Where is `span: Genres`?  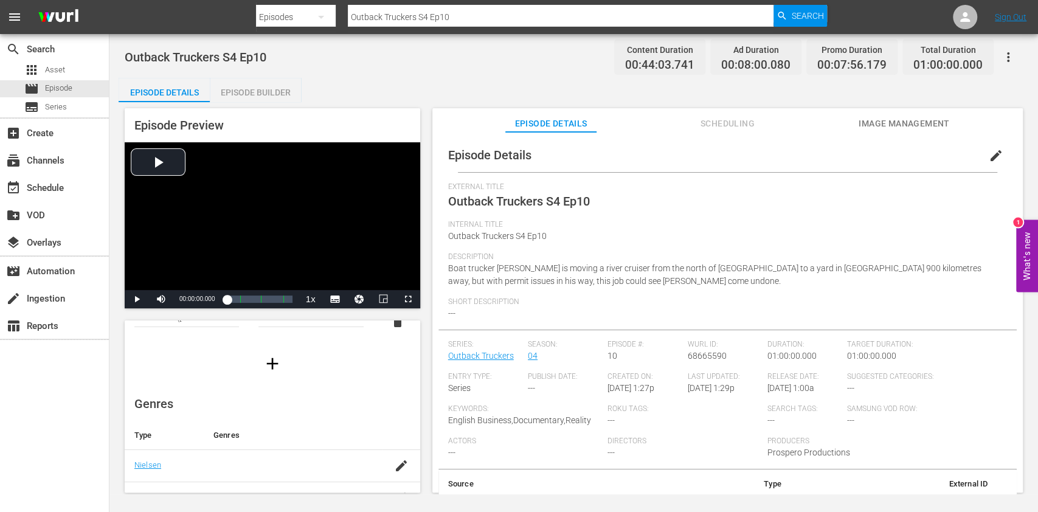
span: Genres is located at coordinates (154, 404).